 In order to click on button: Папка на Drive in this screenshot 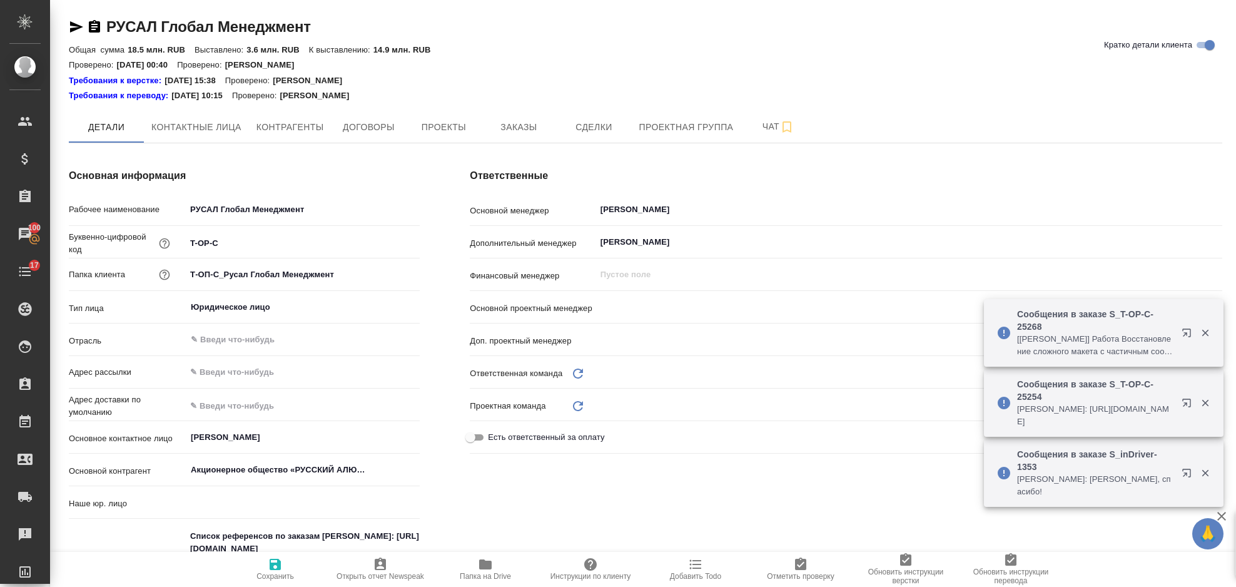, I will do `click(485, 569)`.